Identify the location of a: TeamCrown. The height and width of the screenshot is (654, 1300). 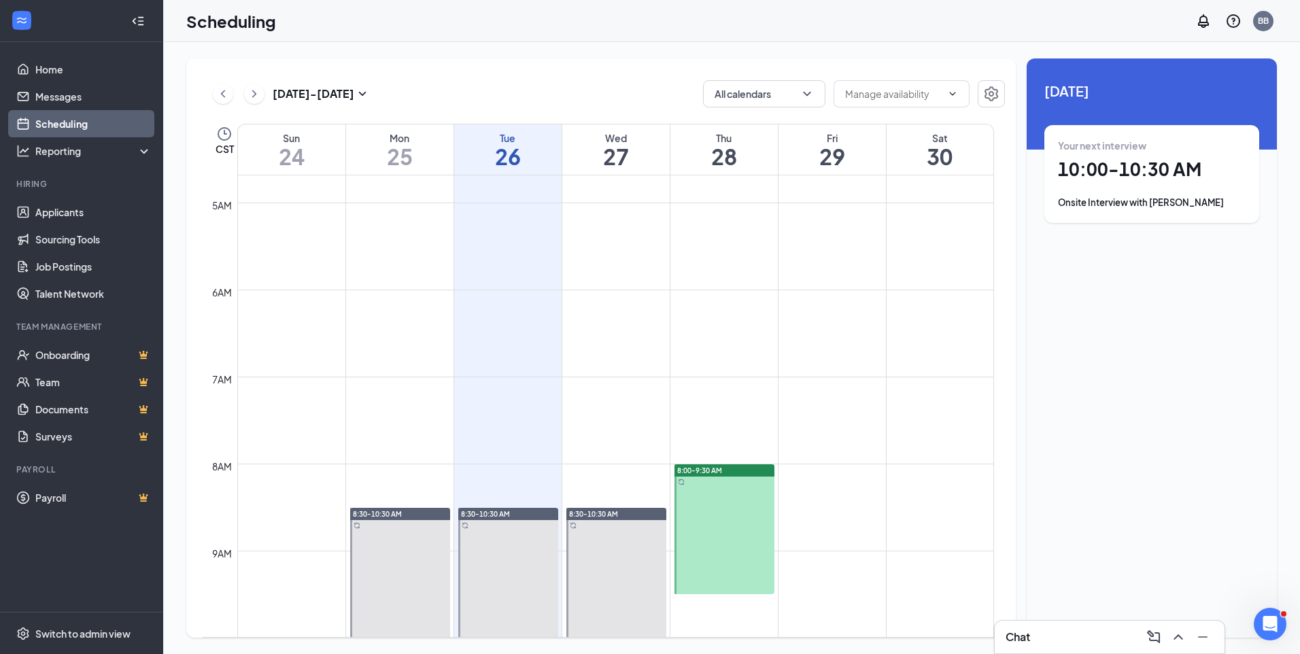
(93, 382).